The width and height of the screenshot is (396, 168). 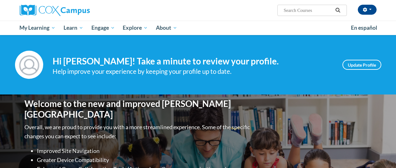 What do you see at coordinates (73, 28) in the screenshot?
I see `a: Learn` at bounding box center [73, 28].